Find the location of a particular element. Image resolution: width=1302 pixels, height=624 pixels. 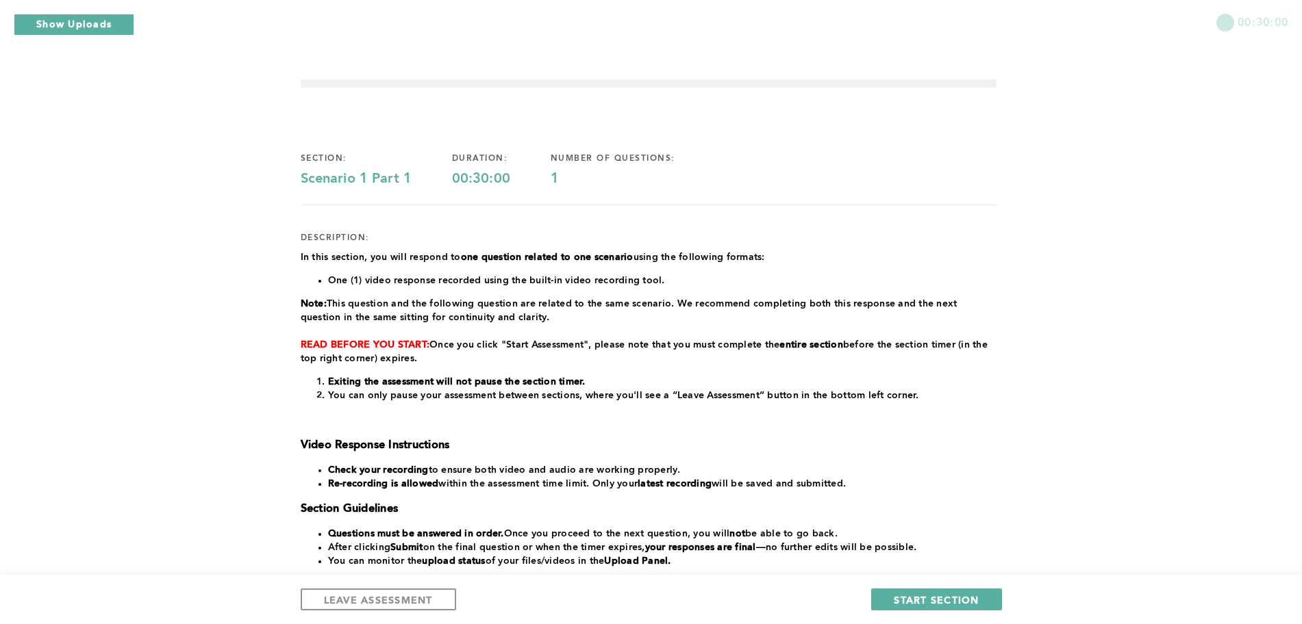

p: Once you click "Start Assessment", please note that you must complete the before the section time... is located at coordinates (648, 352).